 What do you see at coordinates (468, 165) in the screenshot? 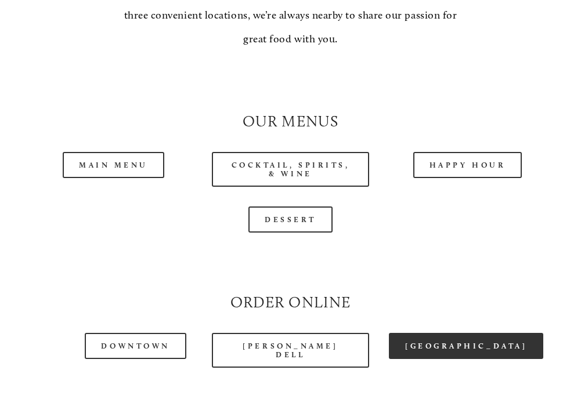
I see `a: Happy Hour` at bounding box center [468, 165].